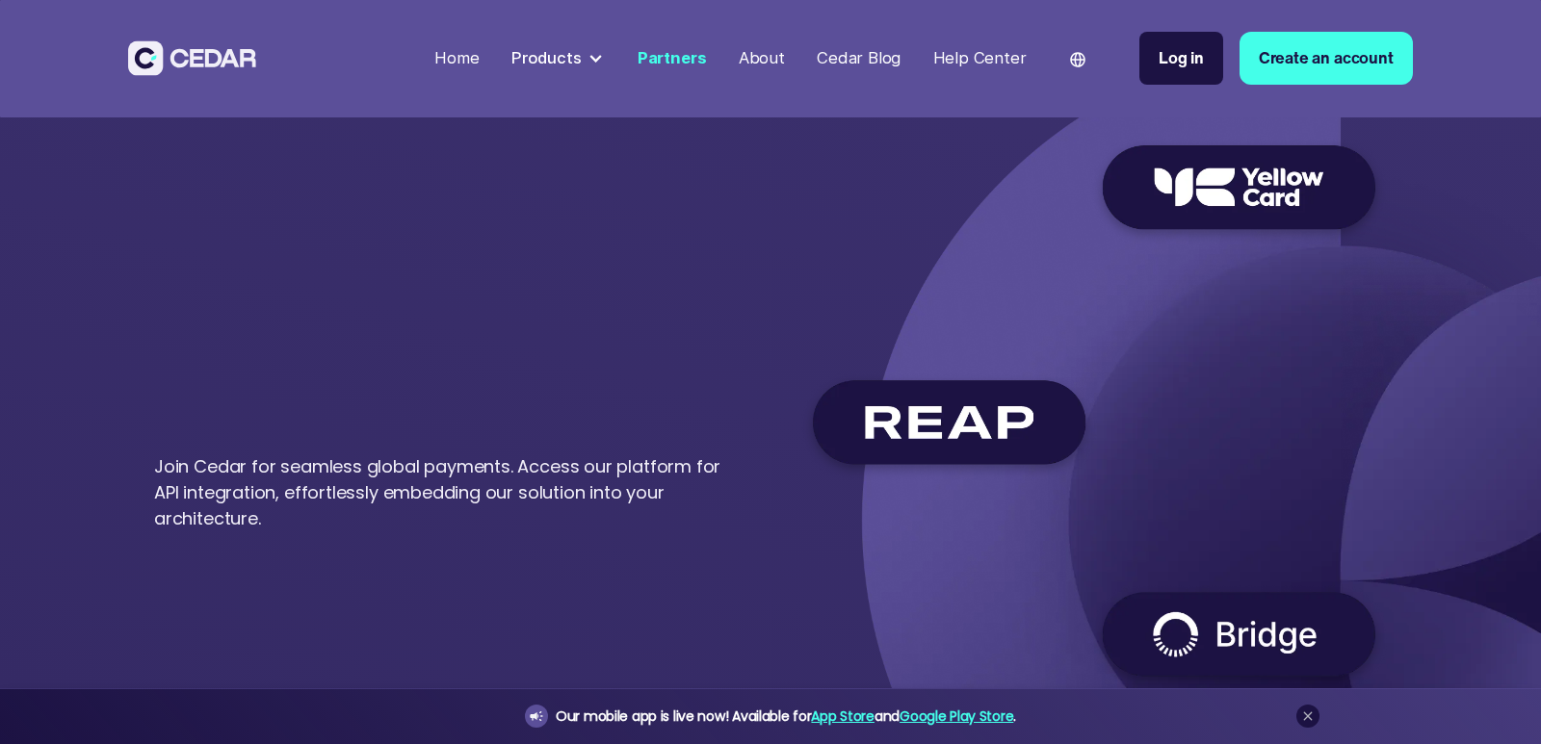 This screenshot has width=1541, height=744. Describe the element at coordinates (457, 58) in the screenshot. I see `a: Home` at that location.